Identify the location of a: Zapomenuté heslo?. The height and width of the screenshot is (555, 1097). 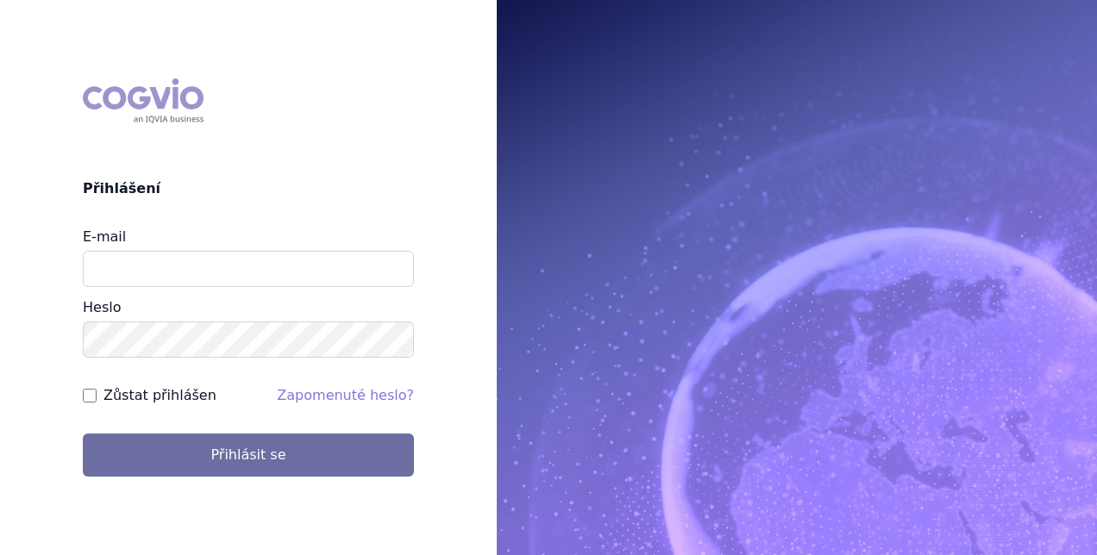
(345, 395).